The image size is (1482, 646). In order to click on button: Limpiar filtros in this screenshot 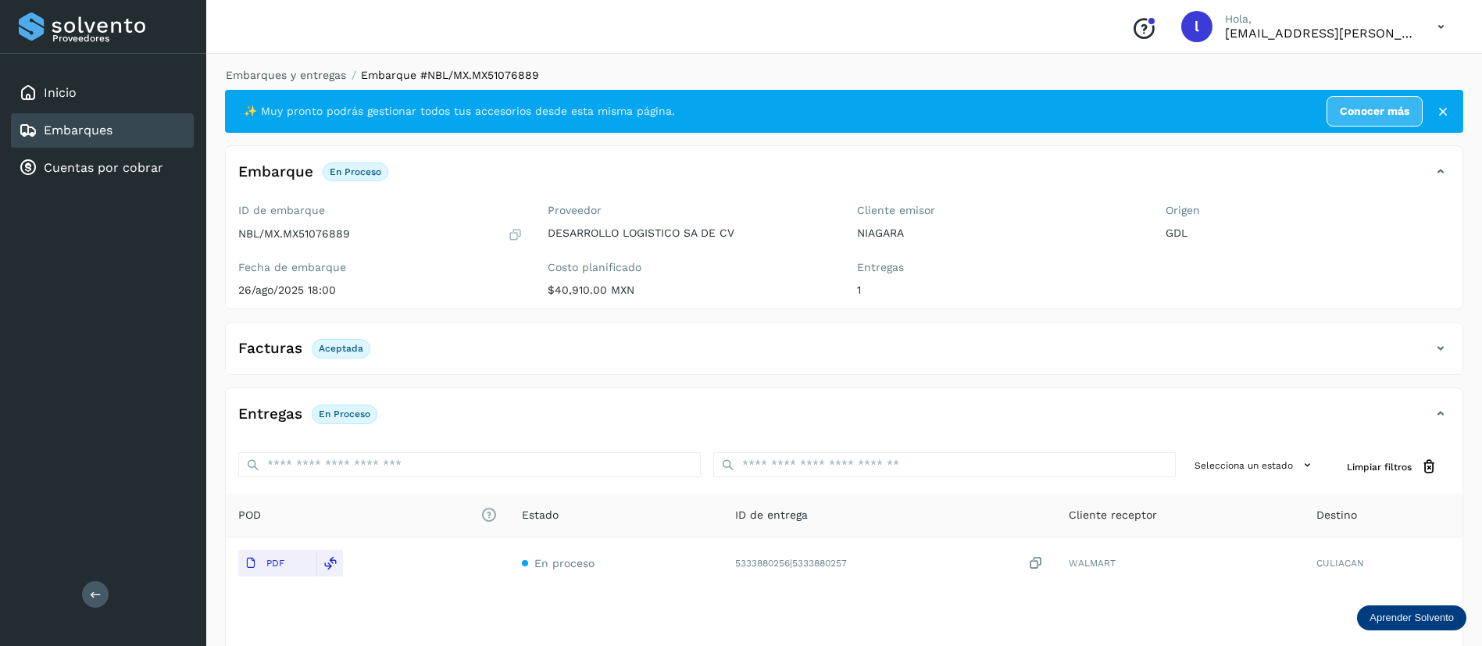, I will do `click(1392, 466)`.